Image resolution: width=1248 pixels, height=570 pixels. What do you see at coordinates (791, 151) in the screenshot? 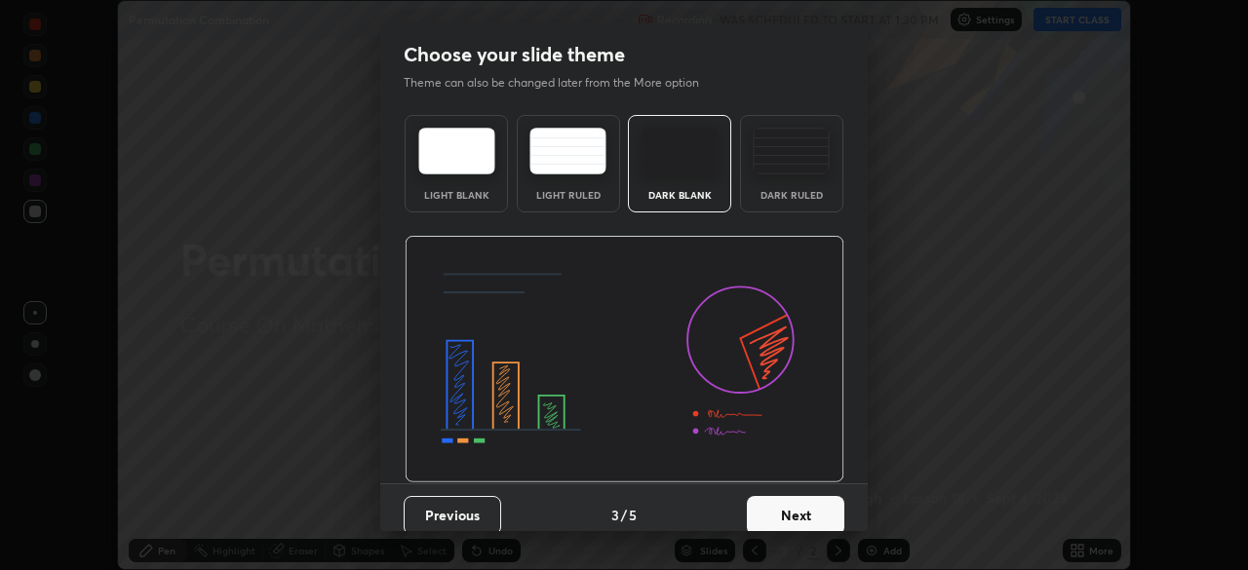
I see `img: darkRuledTheme.de295e13.svg` at bounding box center [791, 151].